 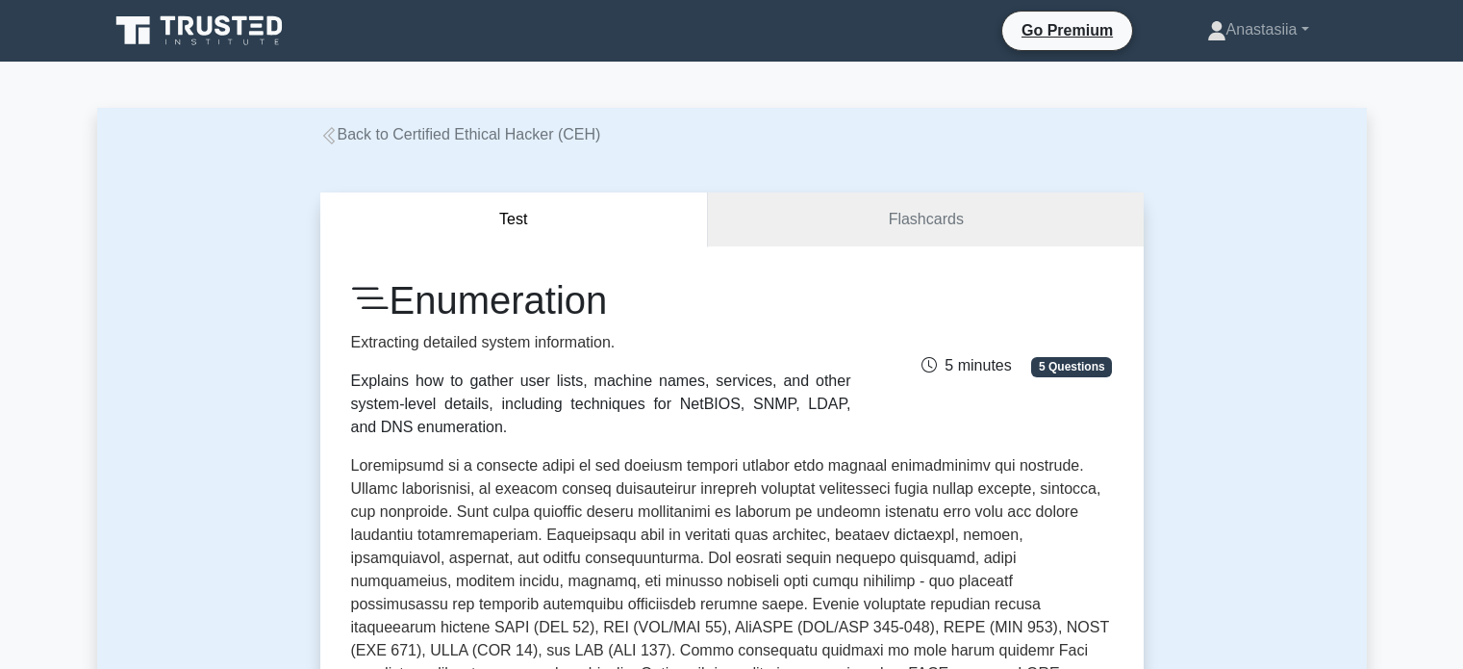 I want to click on a: Go Premium, so click(x=1067, y=30).